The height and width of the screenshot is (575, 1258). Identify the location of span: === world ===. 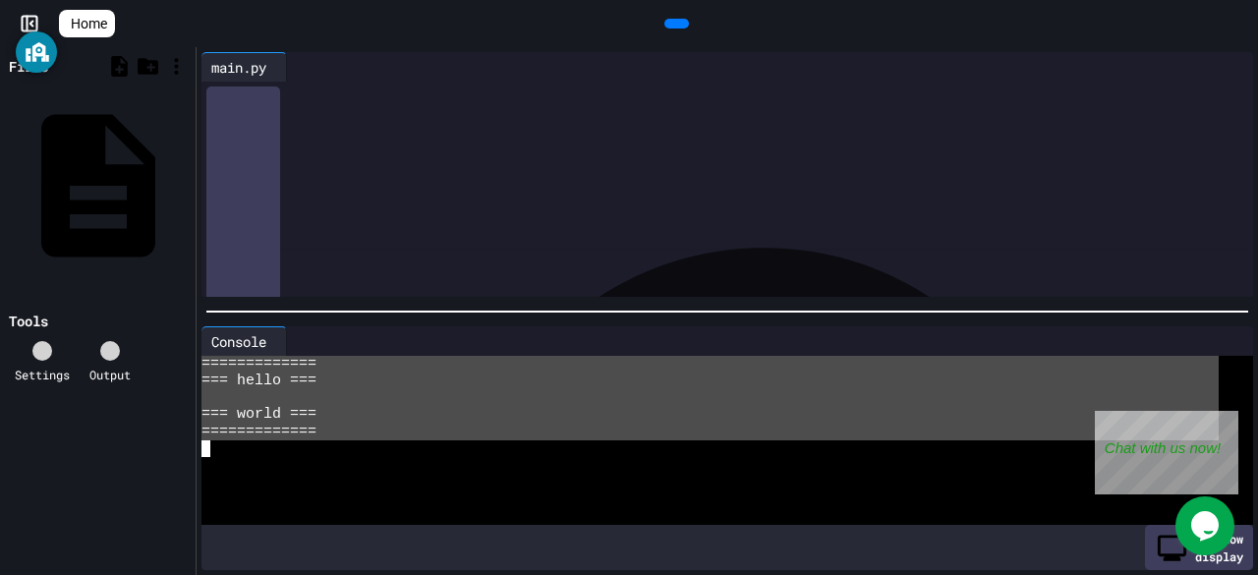
(258, 414).